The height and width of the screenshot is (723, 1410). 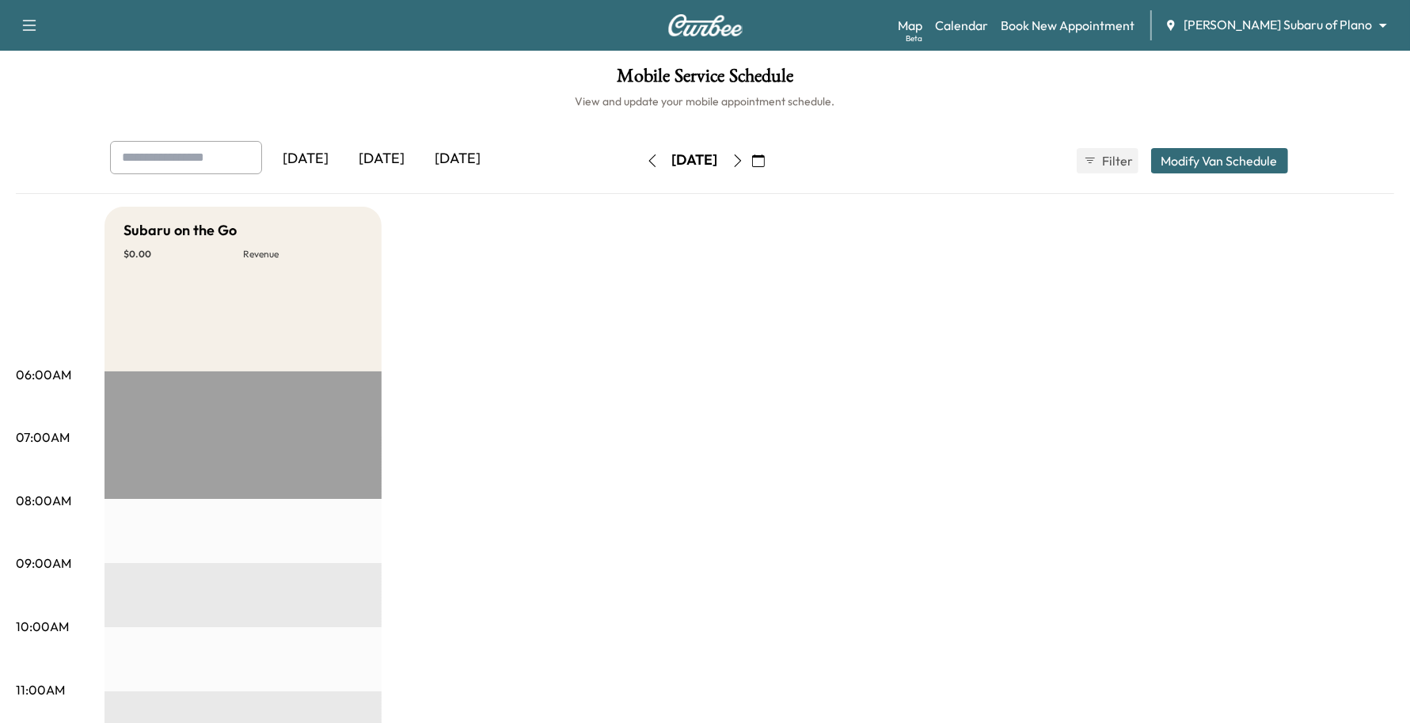 I want to click on span: Filter, so click(x=1117, y=161).